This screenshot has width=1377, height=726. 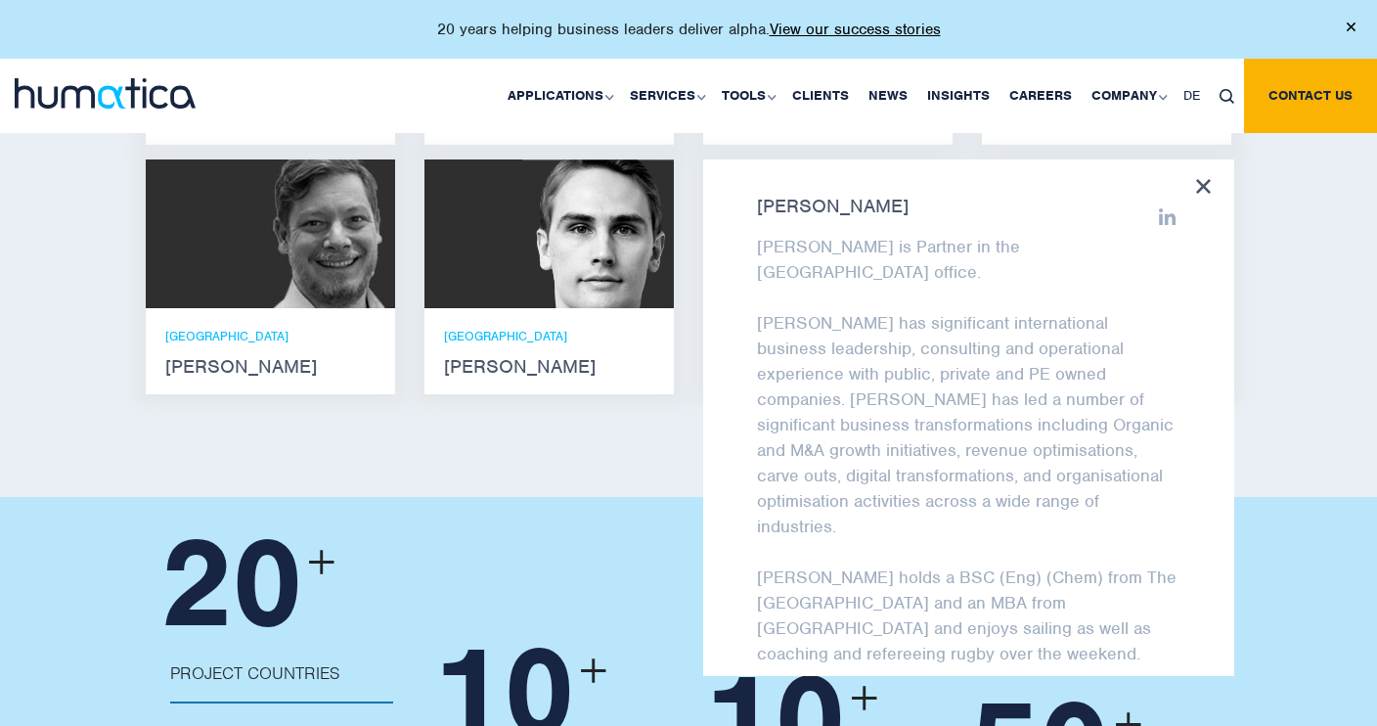 What do you see at coordinates (1041, 96) in the screenshot?
I see `a: Careers` at bounding box center [1041, 96].